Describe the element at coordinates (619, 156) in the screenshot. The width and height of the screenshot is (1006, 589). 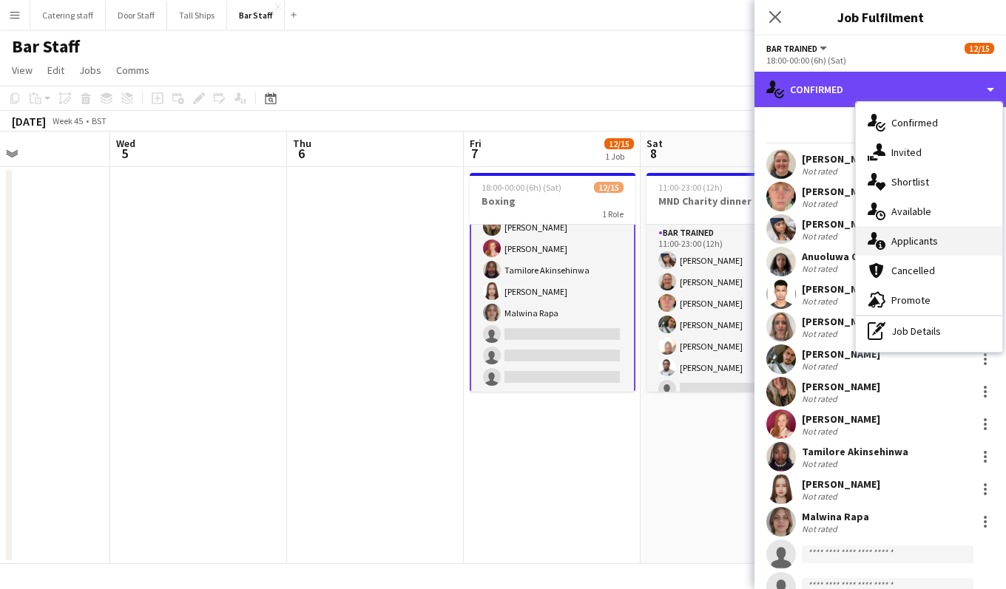
I see `div: 1 Job` at that location.